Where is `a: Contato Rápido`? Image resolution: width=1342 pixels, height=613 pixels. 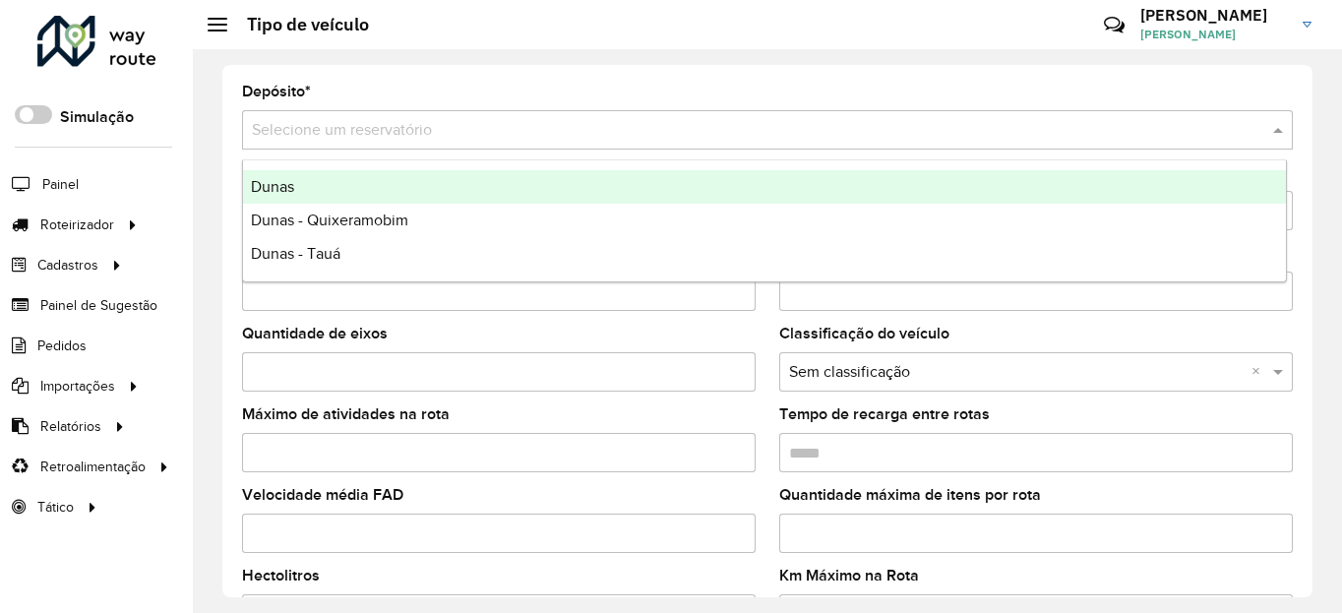 a: Contato Rápido is located at coordinates (1114, 25).